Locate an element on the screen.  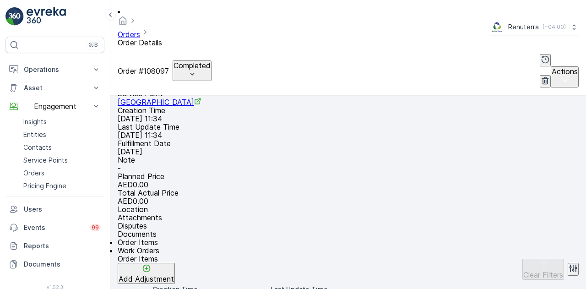
p: Add Adjustment is located at coordinates (146, 279).